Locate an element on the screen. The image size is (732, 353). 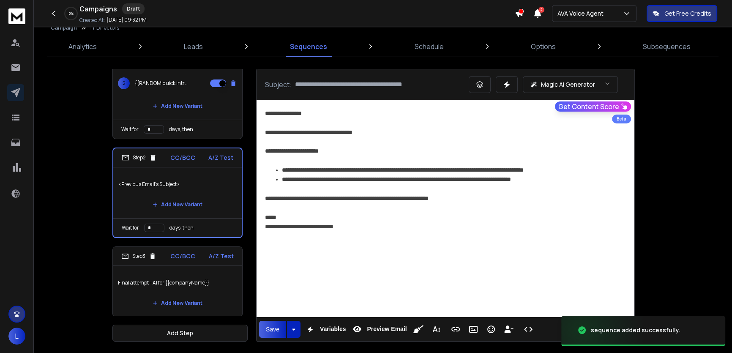
p: Subject: is located at coordinates (278, 85).